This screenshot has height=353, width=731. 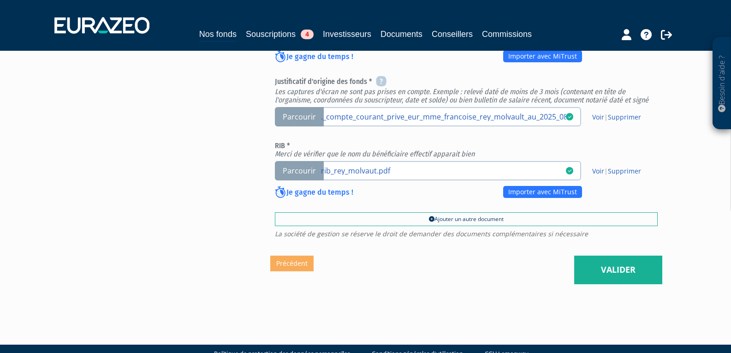 What do you see at coordinates (292, 263) in the screenshot?
I see `a: Précédent` at bounding box center [292, 263].